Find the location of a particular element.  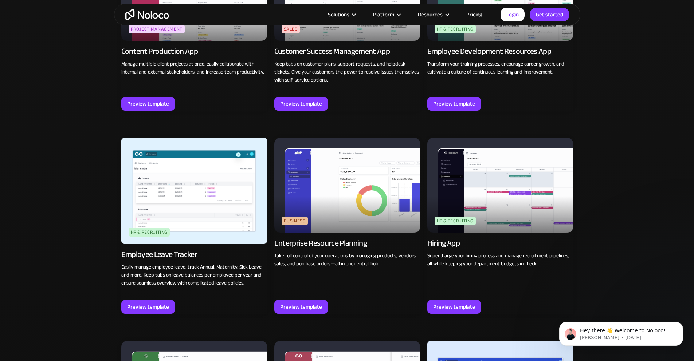

div: Hiring App is located at coordinates (443, 243).